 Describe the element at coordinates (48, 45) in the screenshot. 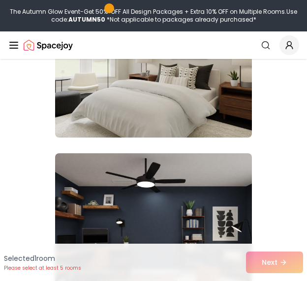

I see `img: Spacejoy Logo` at that location.